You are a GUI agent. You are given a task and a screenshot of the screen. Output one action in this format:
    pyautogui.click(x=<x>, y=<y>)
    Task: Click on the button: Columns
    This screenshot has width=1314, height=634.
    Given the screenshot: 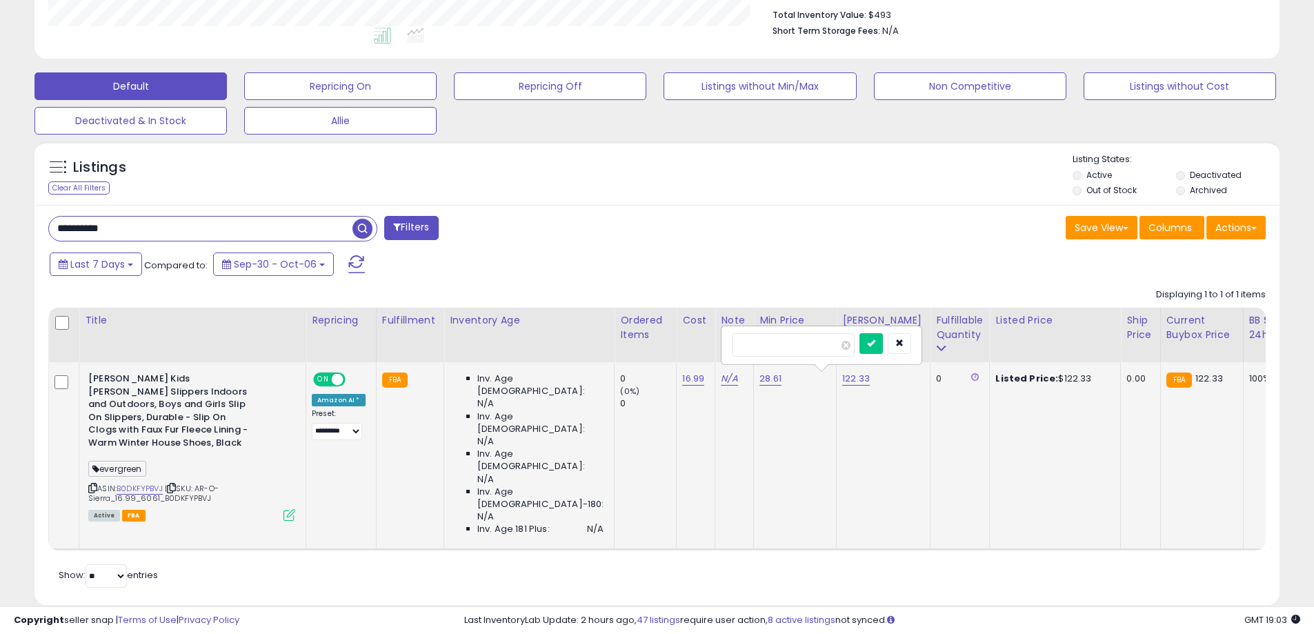 What is the action you would take?
    pyautogui.click(x=1172, y=228)
    